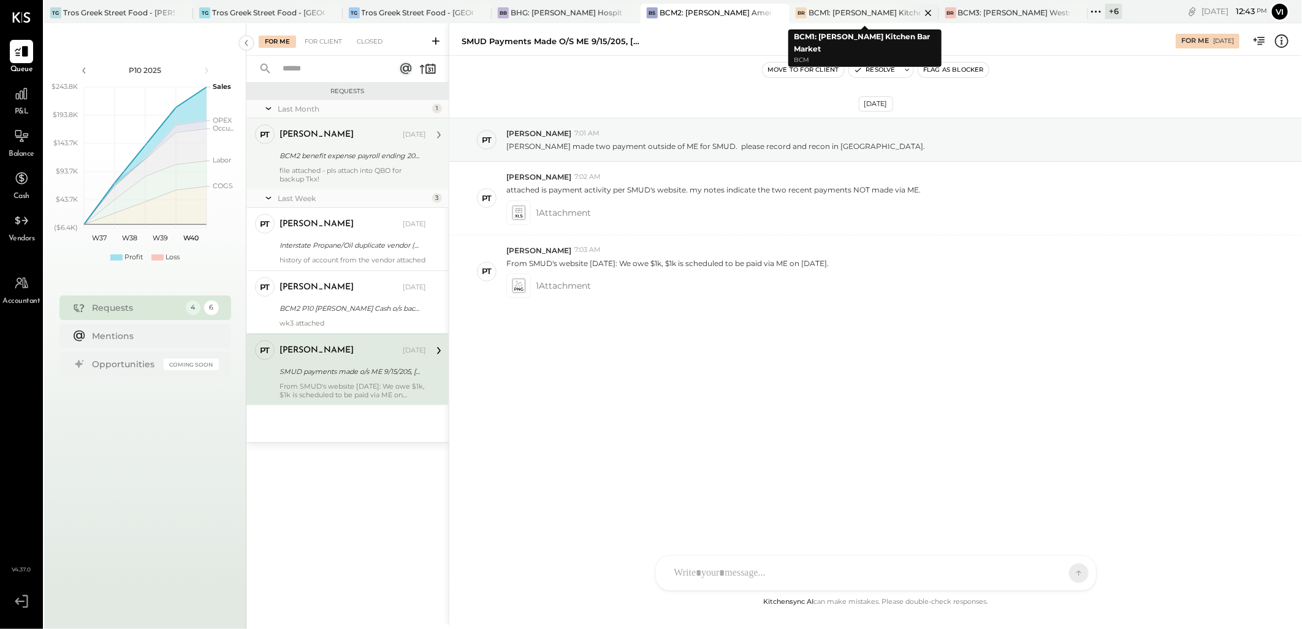 The height and width of the screenshot is (629, 1302). What do you see at coordinates (351, 245) in the screenshot?
I see `div: Interstate Propane/Oil duplicate vendor (BCM2)` at bounding box center [351, 245].